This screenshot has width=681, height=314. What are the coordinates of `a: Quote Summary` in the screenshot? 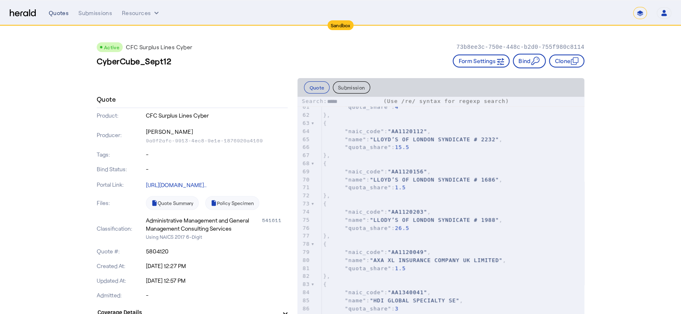 It's located at (172, 203).